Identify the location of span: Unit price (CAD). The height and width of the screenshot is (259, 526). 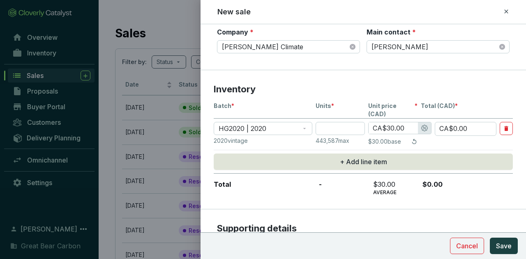
(391, 110).